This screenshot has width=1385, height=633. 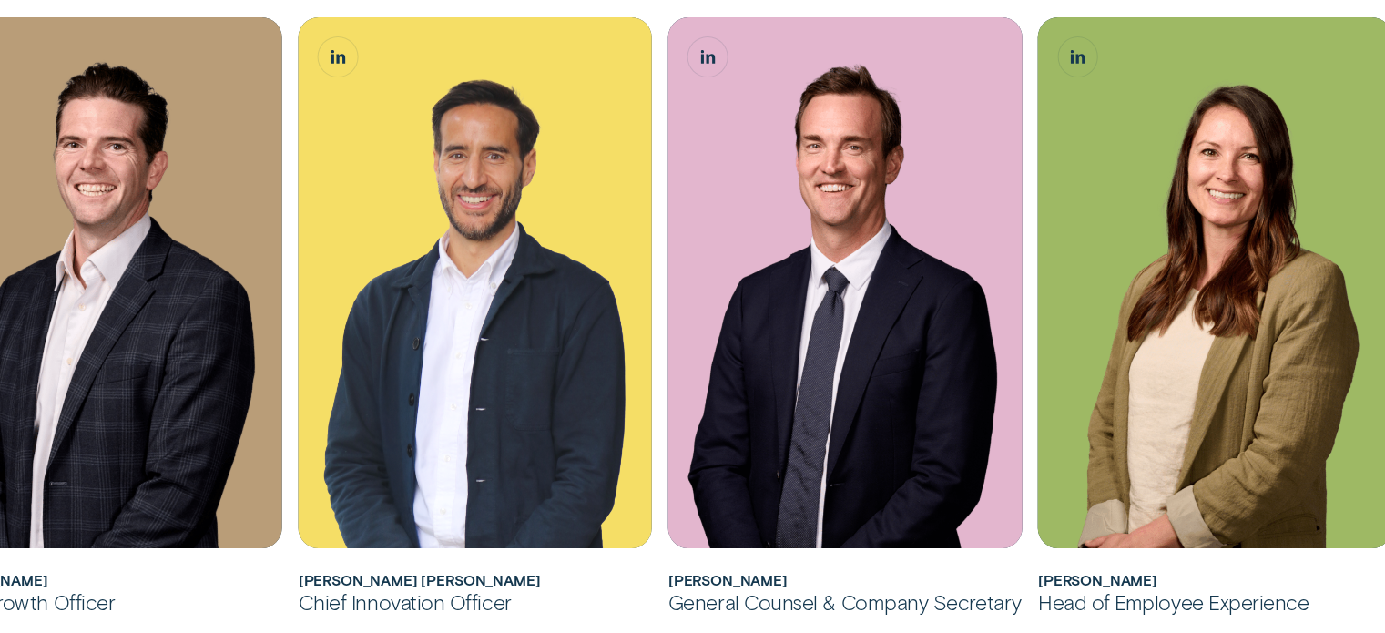 I want to click on a: Kate Renner, Head of Employee Experience LinkedIn button, so click(x=1077, y=56).